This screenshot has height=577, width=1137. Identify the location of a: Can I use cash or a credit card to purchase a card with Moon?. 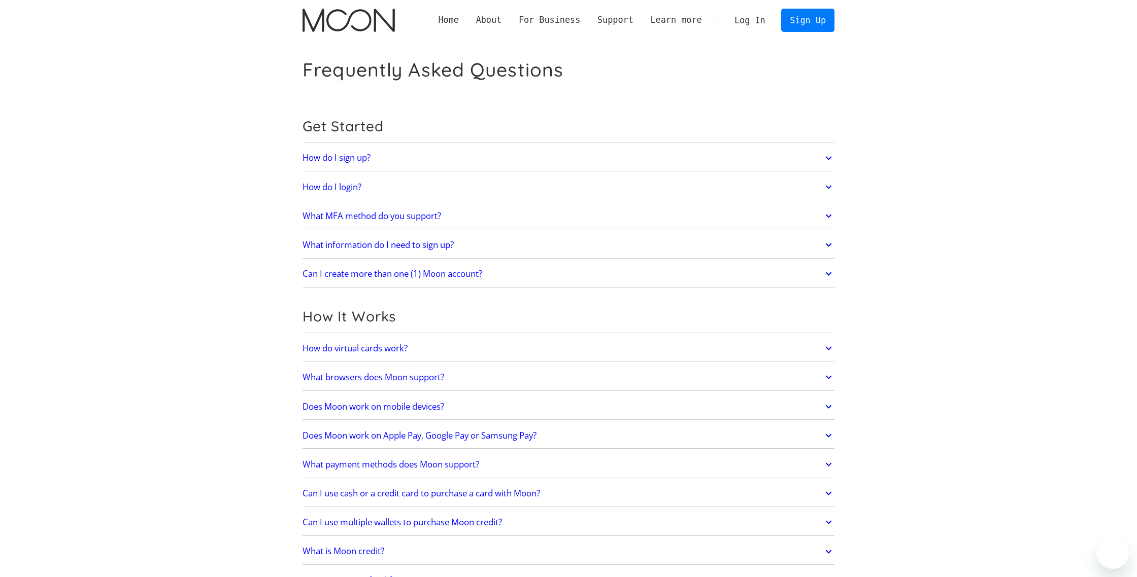
(568, 494).